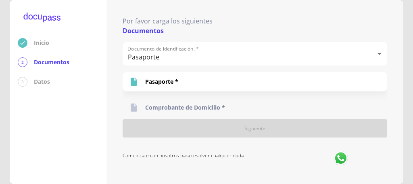  I want to click on p: Comprobante de Domicilio *, so click(185, 107).